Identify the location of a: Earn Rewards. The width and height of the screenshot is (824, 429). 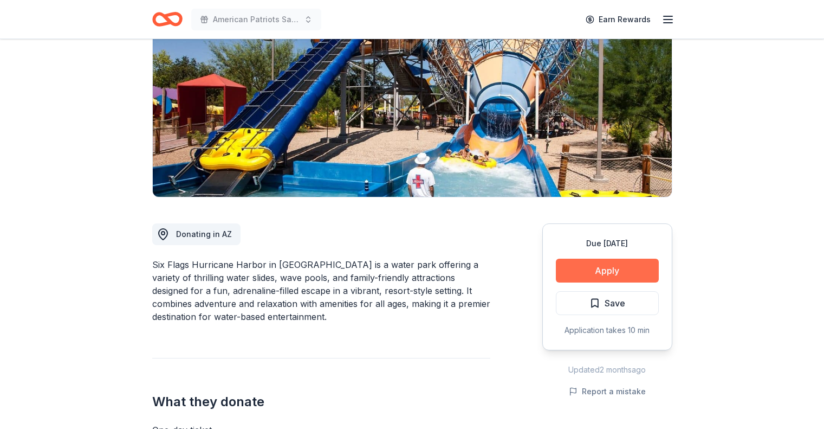
(618, 20).